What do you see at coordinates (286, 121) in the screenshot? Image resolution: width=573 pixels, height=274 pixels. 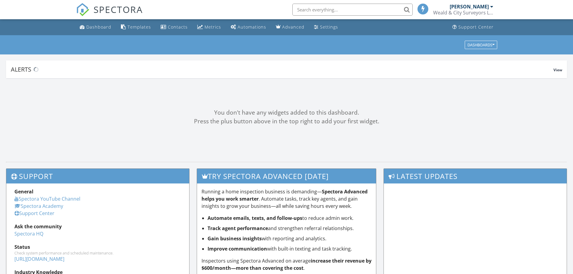 I see `div: Press the plus button above in the top right to add your first widget.` at bounding box center [286, 121].